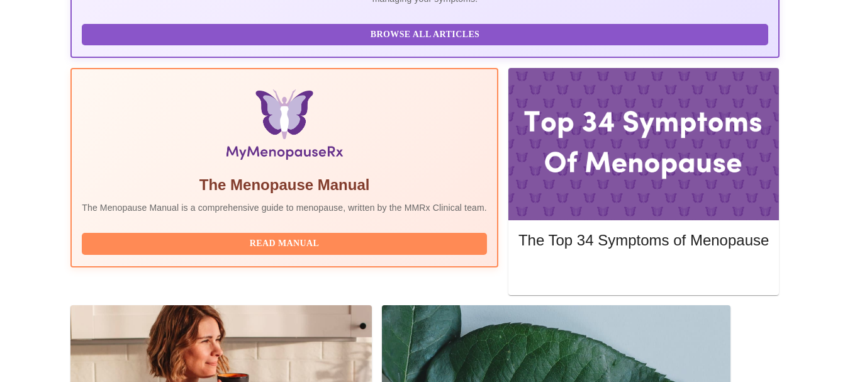 The width and height of the screenshot is (850, 382). What do you see at coordinates (644, 240) in the screenshot?
I see `h5: The Top 34 Symptoms of Menopause` at bounding box center [644, 240].